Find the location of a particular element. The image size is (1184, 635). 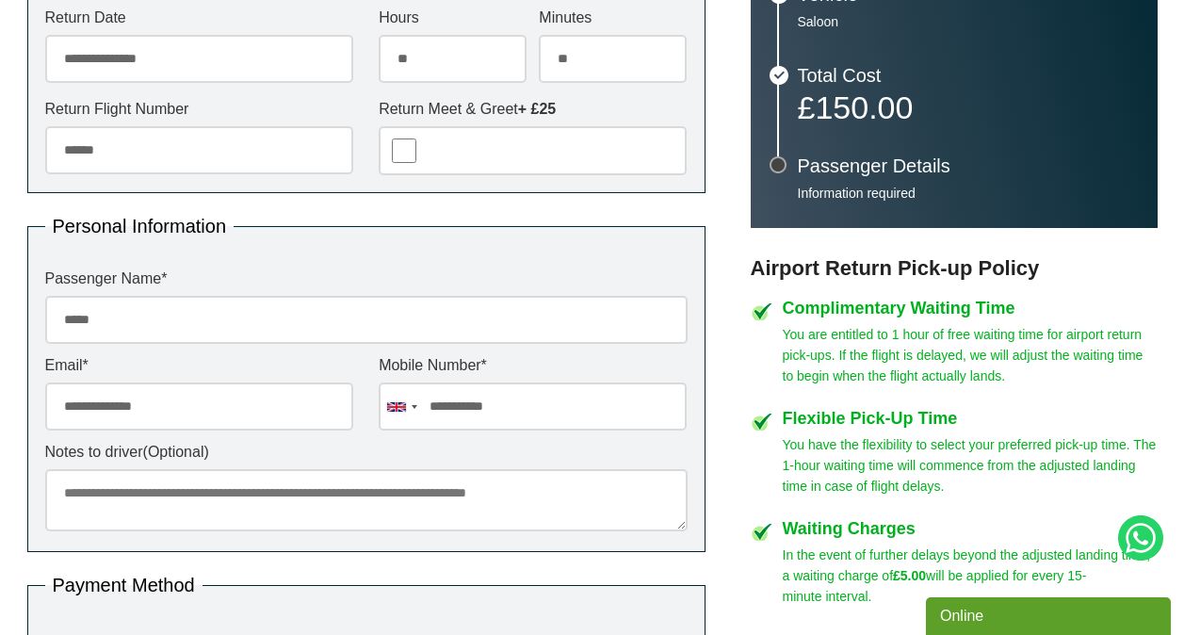

p: You have the flexibility to select your preferred pick-up time. The 1-hour waiting time will comm... is located at coordinates (970, 465).